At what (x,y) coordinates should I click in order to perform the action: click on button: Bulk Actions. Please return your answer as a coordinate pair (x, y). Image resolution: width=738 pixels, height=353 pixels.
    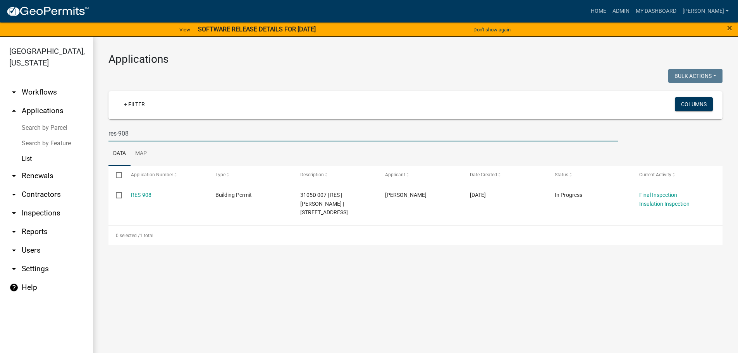
    Looking at the image, I should click on (695, 76).